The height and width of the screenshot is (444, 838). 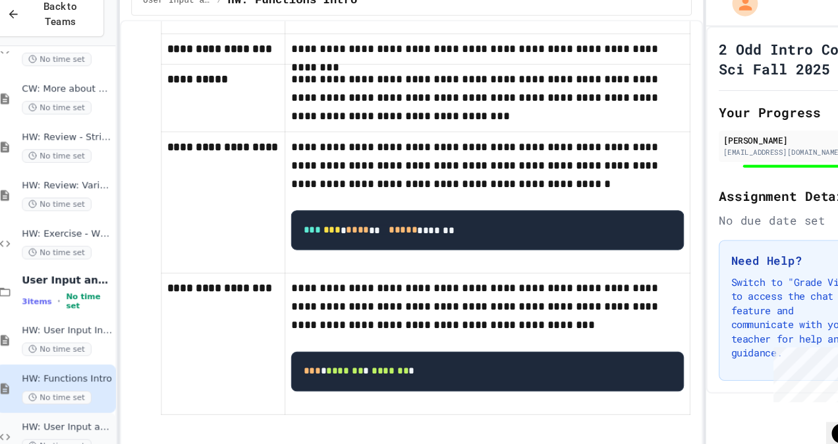 What do you see at coordinates (754, 221) in the screenshot?
I see `div: No due date set` at bounding box center [754, 221].